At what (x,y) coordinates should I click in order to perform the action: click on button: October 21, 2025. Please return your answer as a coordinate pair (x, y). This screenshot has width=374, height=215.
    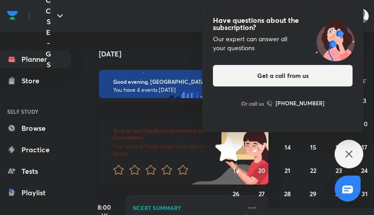
    Looking at the image, I should click on (287, 170).